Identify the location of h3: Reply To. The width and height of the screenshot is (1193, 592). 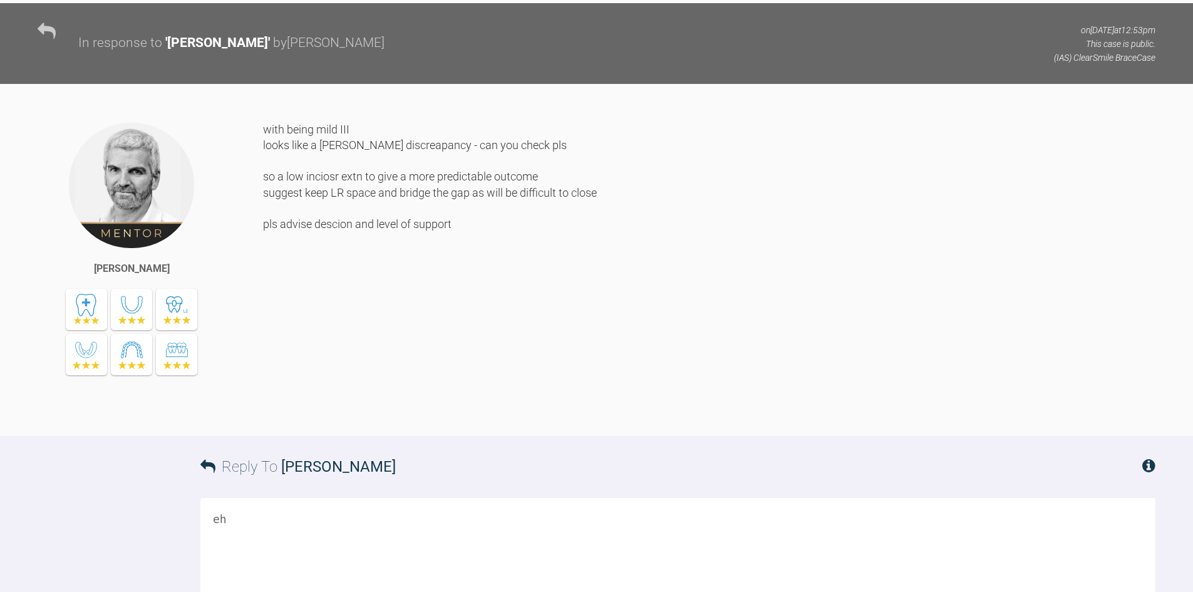
(298, 466).